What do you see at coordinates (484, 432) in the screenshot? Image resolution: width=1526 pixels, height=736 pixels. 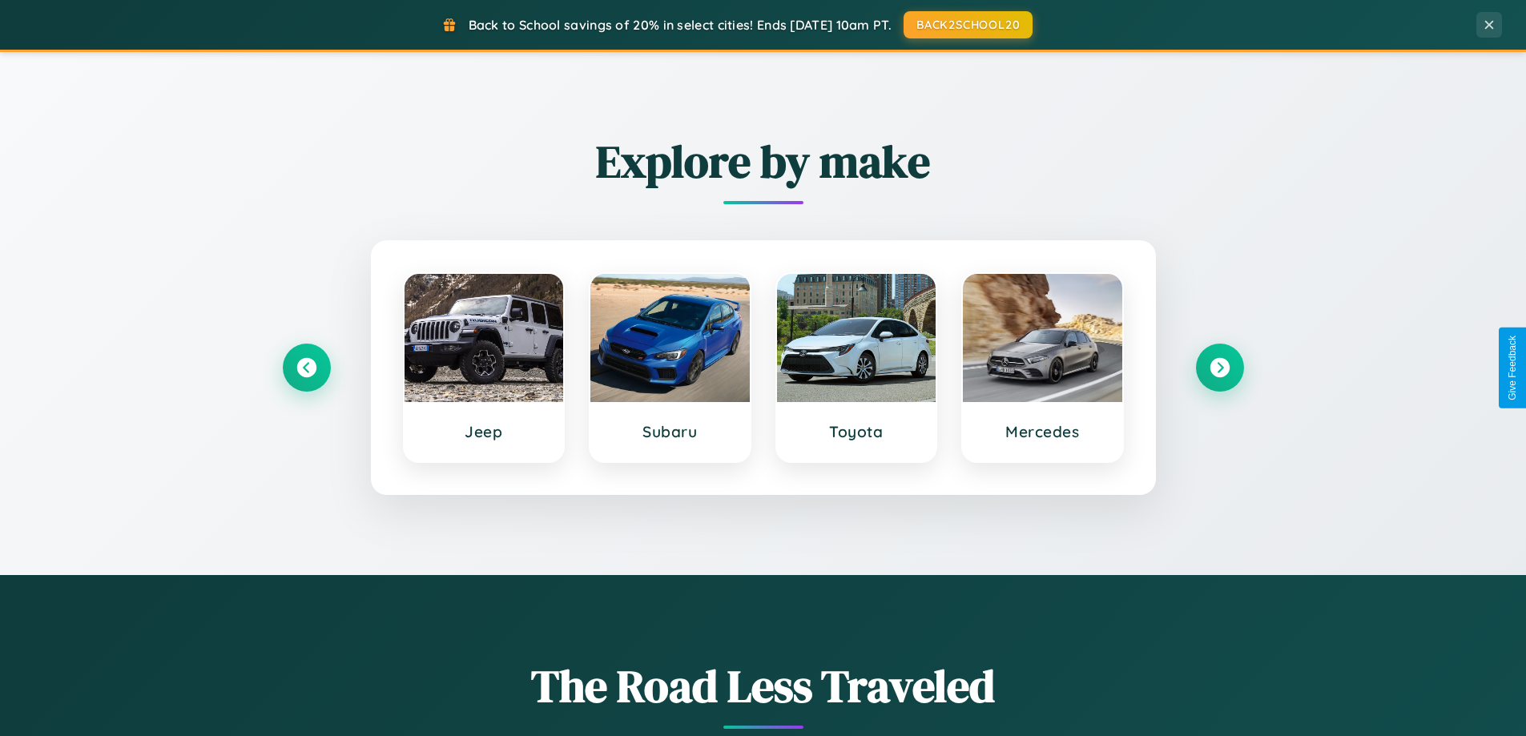 I see `h3: Jeep` at bounding box center [484, 432].